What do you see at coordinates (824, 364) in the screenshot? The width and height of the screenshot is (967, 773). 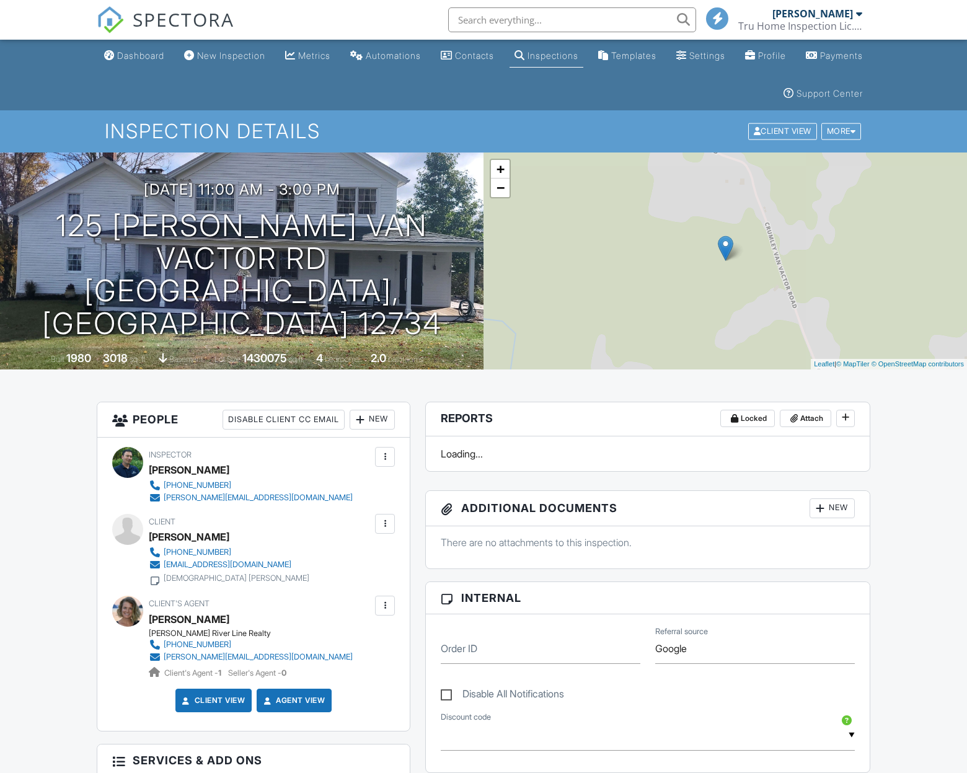 I see `a: Leaflet` at bounding box center [824, 364].